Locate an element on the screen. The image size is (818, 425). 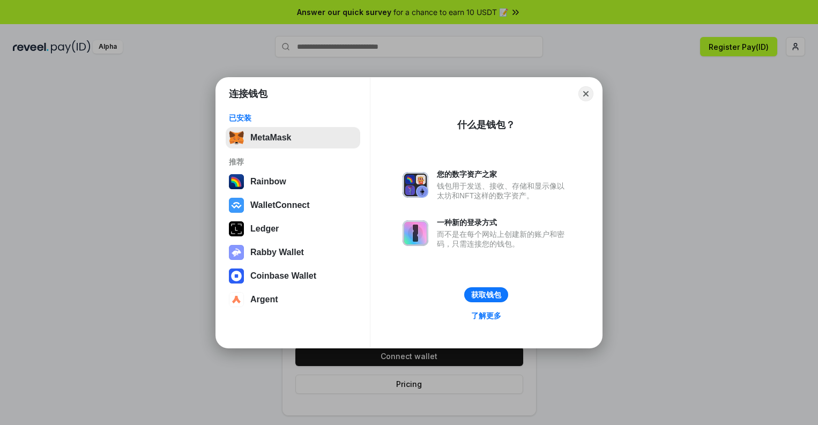
div: MetaMask is located at coordinates (271, 138).